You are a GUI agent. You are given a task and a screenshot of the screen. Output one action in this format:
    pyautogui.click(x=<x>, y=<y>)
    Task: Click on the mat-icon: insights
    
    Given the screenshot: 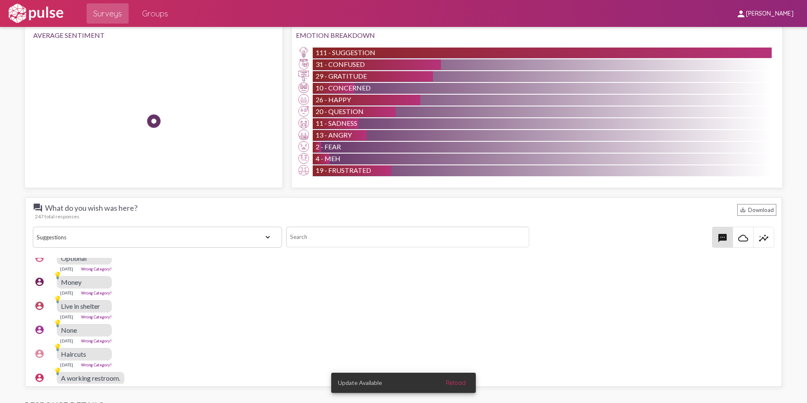 What is the action you would take?
    pyautogui.click(x=764, y=238)
    